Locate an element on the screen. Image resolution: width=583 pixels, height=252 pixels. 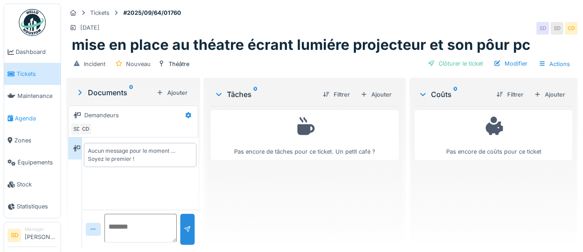
div: Modifier is located at coordinates (511, 63).